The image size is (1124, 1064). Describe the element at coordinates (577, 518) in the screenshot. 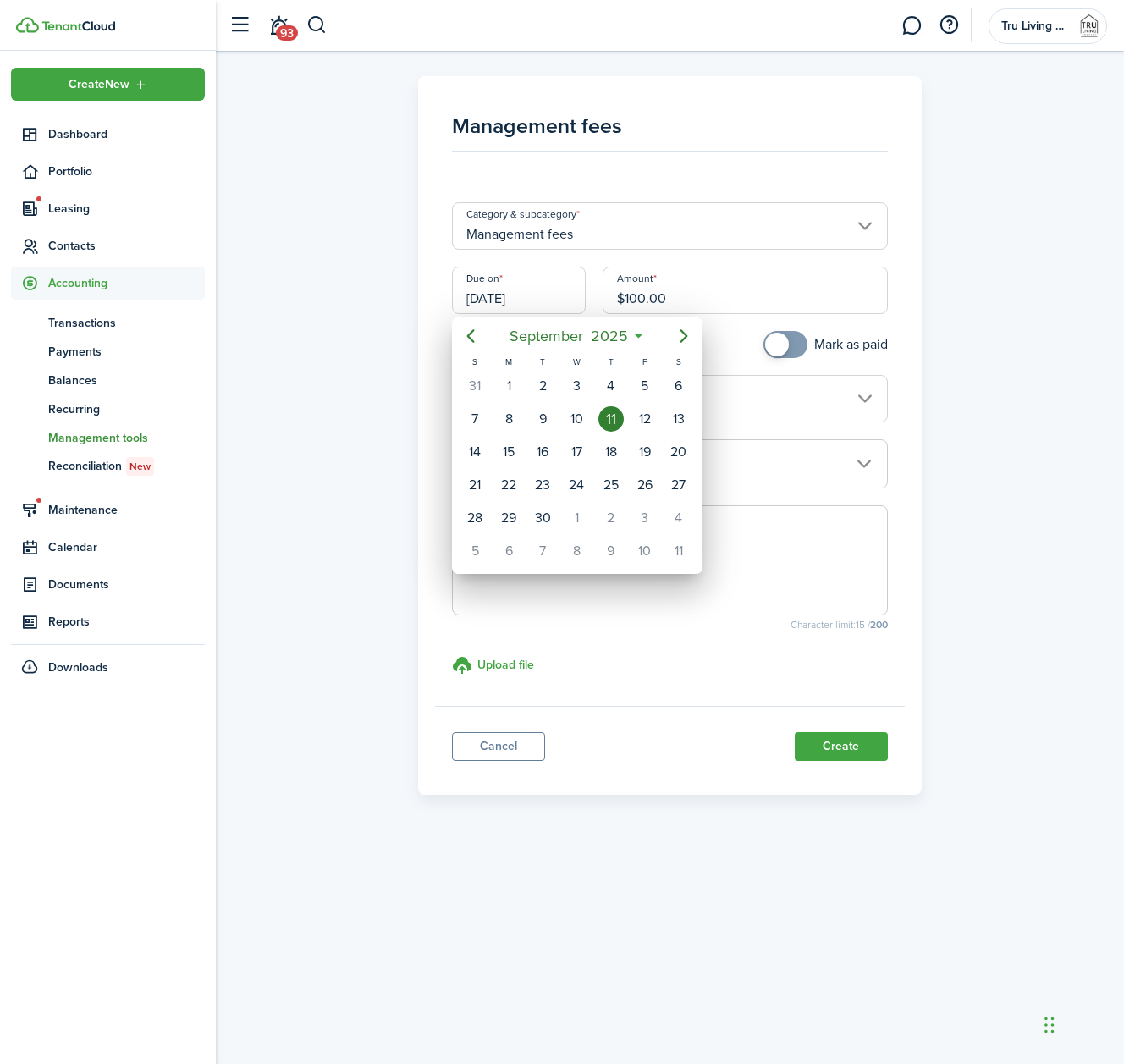

I see `div: Wednesday, October 1, 2025` at that location.